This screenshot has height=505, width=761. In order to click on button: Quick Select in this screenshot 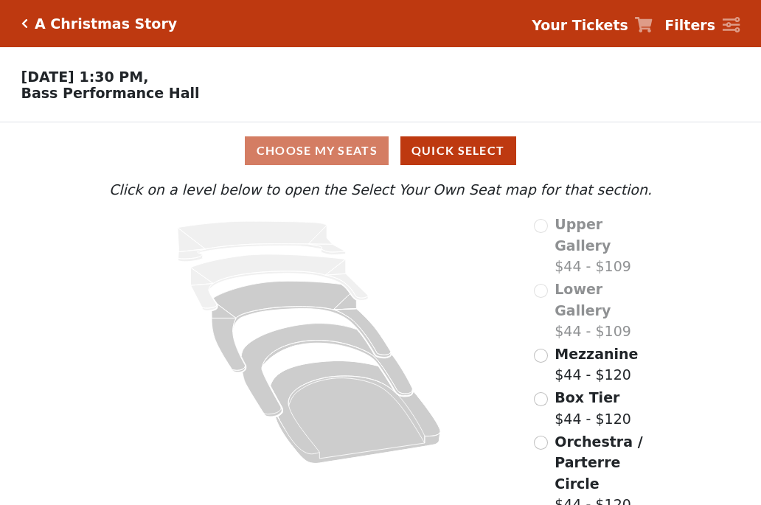, I will do `click(458, 151)`.